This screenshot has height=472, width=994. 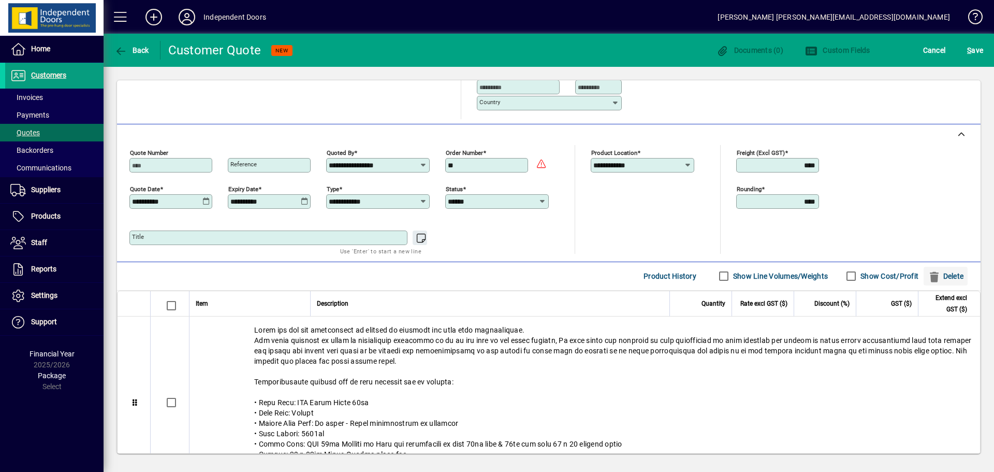 What do you see at coordinates (138, 237) in the screenshot?
I see `mat-label: Title` at bounding box center [138, 237].